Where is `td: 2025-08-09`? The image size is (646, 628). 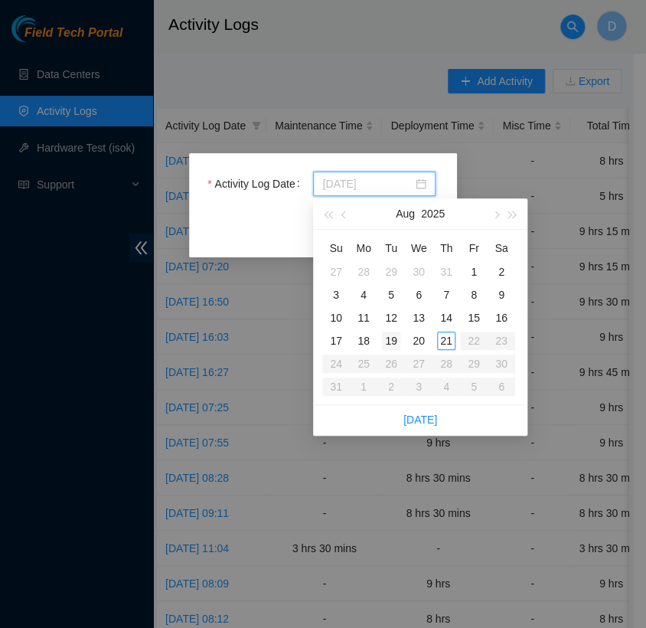
td: 2025-08-09 is located at coordinates (501, 295).